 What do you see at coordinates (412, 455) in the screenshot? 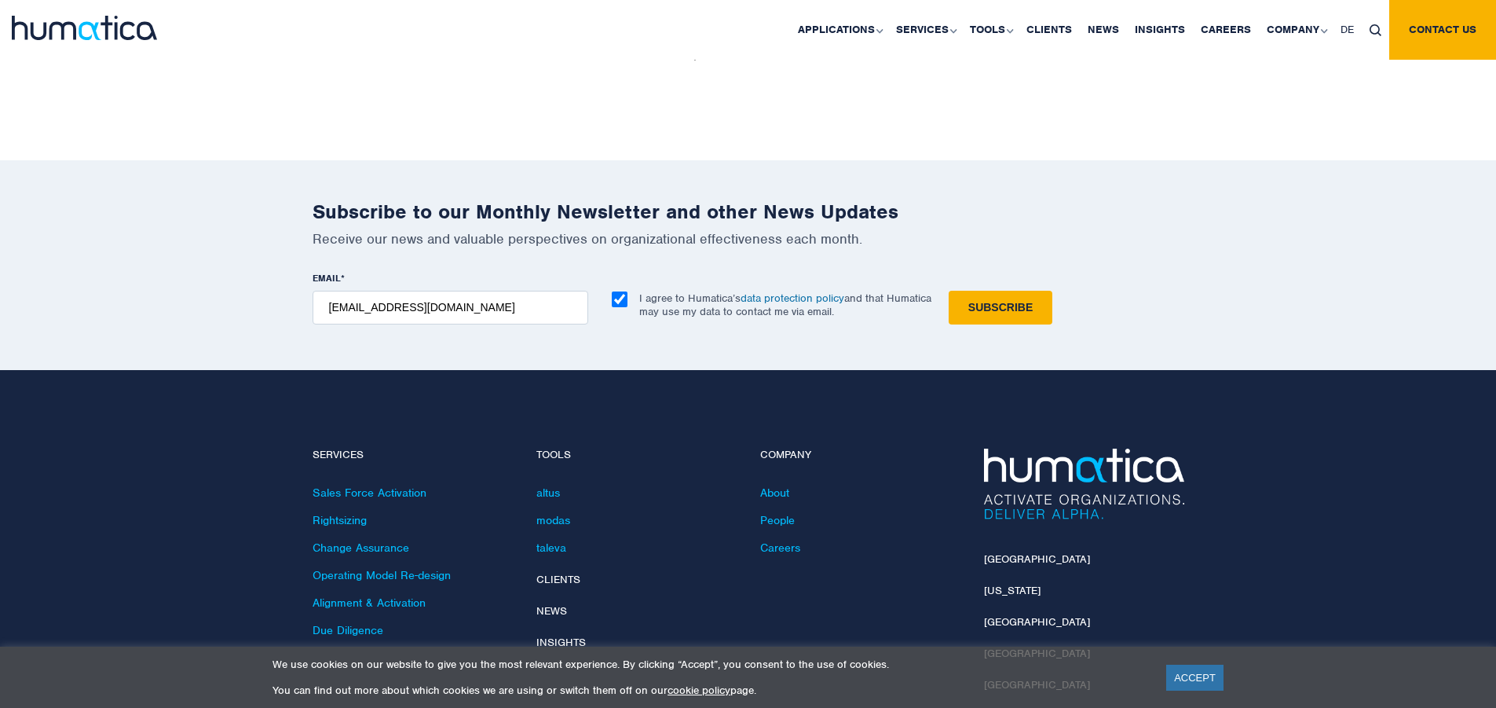
I see `h4: Services` at bounding box center [412, 455].